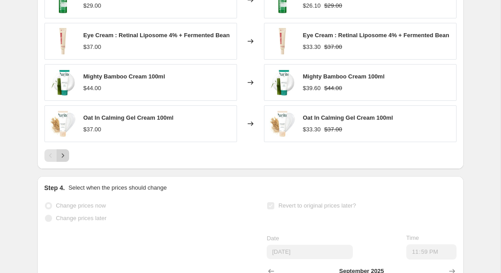 This screenshot has width=501, height=273. What do you see at coordinates (63, 156) in the screenshot?
I see `button: Next` at bounding box center [63, 156].